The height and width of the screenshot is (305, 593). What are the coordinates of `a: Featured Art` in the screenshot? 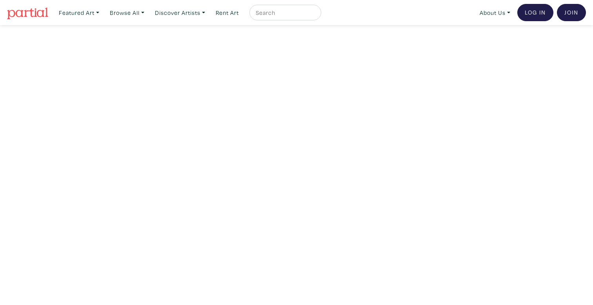 It's located at (79, 13).